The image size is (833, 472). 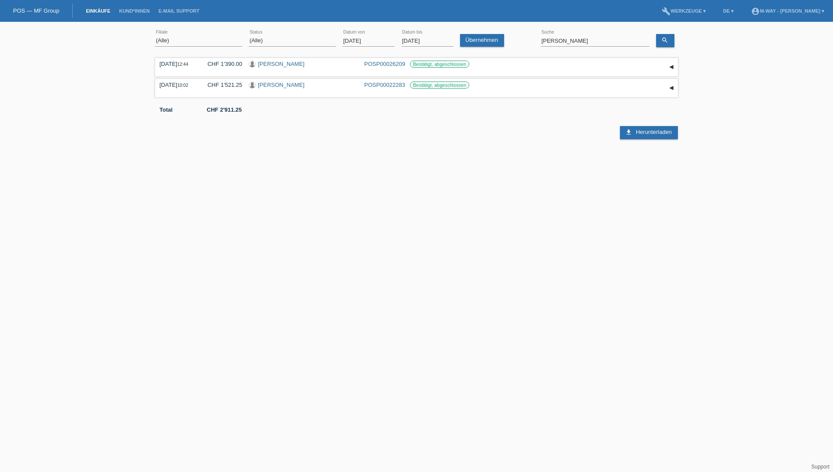 I want to click on div: CHF 1'521.25, so click(x=221, y=85).